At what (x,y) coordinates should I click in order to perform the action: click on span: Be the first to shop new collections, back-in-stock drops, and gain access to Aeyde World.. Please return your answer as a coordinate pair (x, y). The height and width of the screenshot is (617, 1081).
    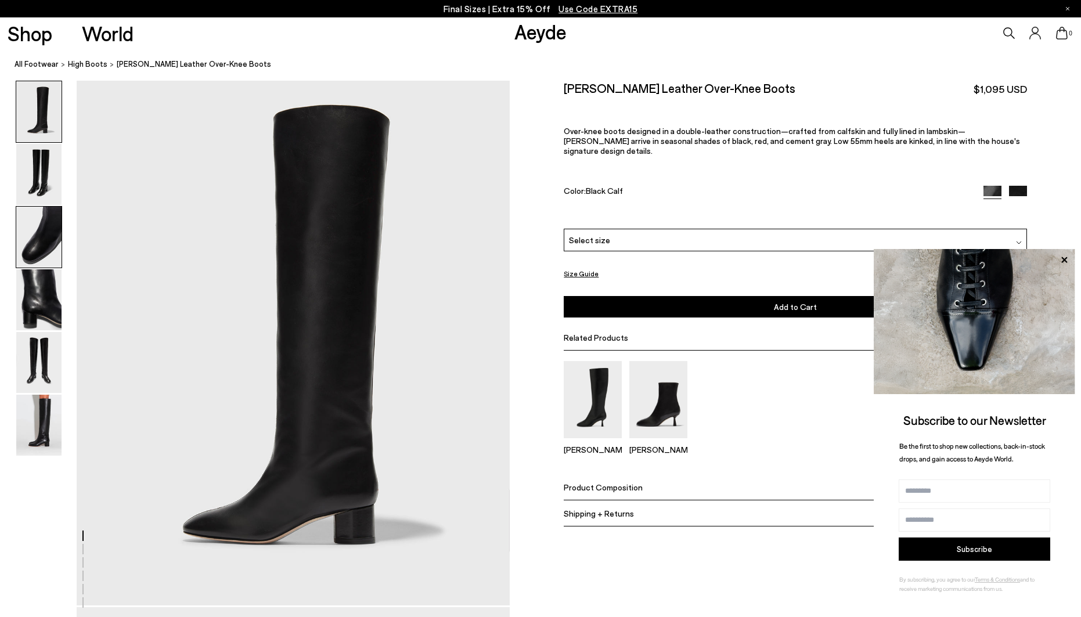
    Looking at the image, I should click on (972, 452).